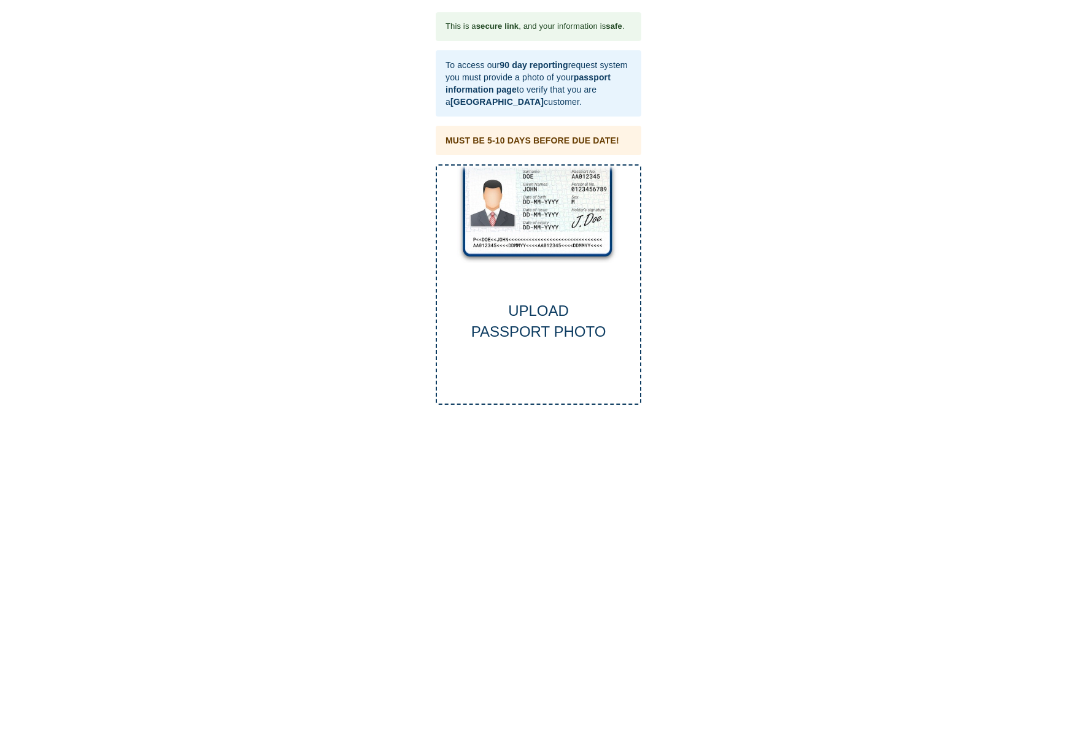 The height and width of the screenshot is (747, 1077). I want to click on b: 90 day reporting, so click(533, 65).